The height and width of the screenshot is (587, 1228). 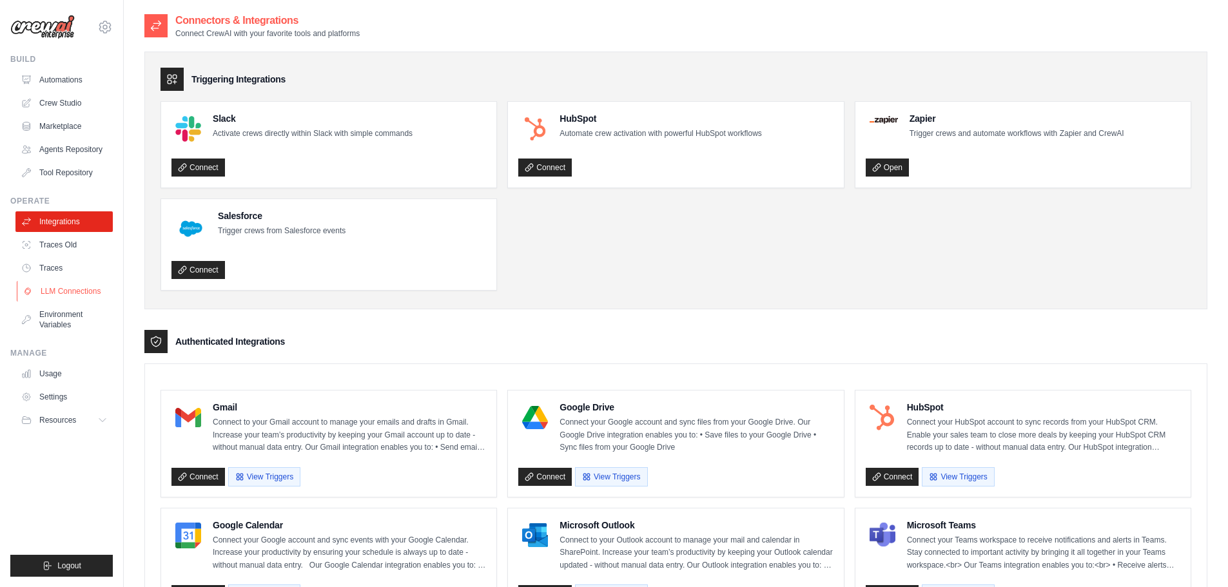 What do you see at coordinates (64, 126) in the screenshot?
I see `a: Marketplace` at bounding box center [64, 126].